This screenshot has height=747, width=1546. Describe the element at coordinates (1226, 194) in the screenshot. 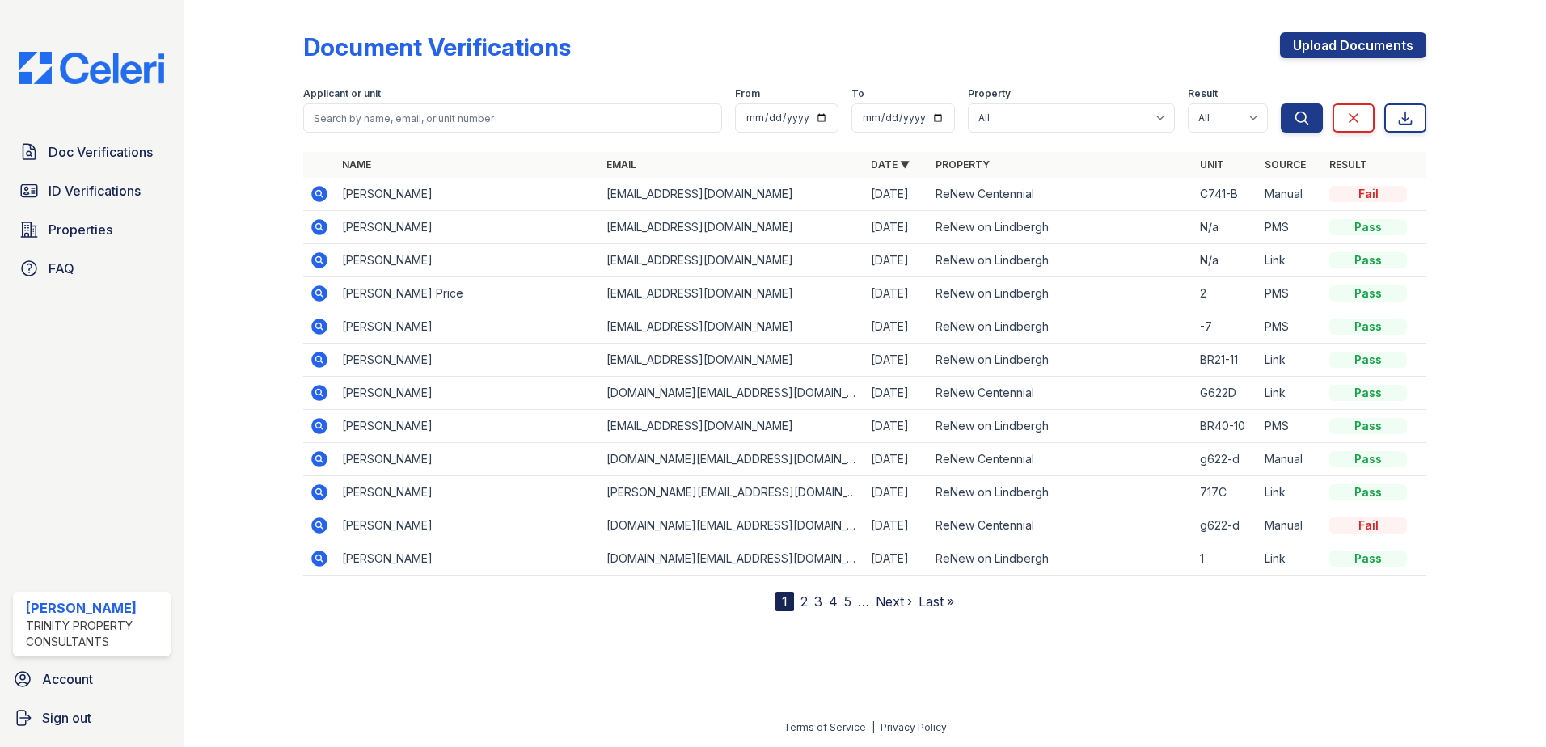

I see `td: C741-B` at that location.